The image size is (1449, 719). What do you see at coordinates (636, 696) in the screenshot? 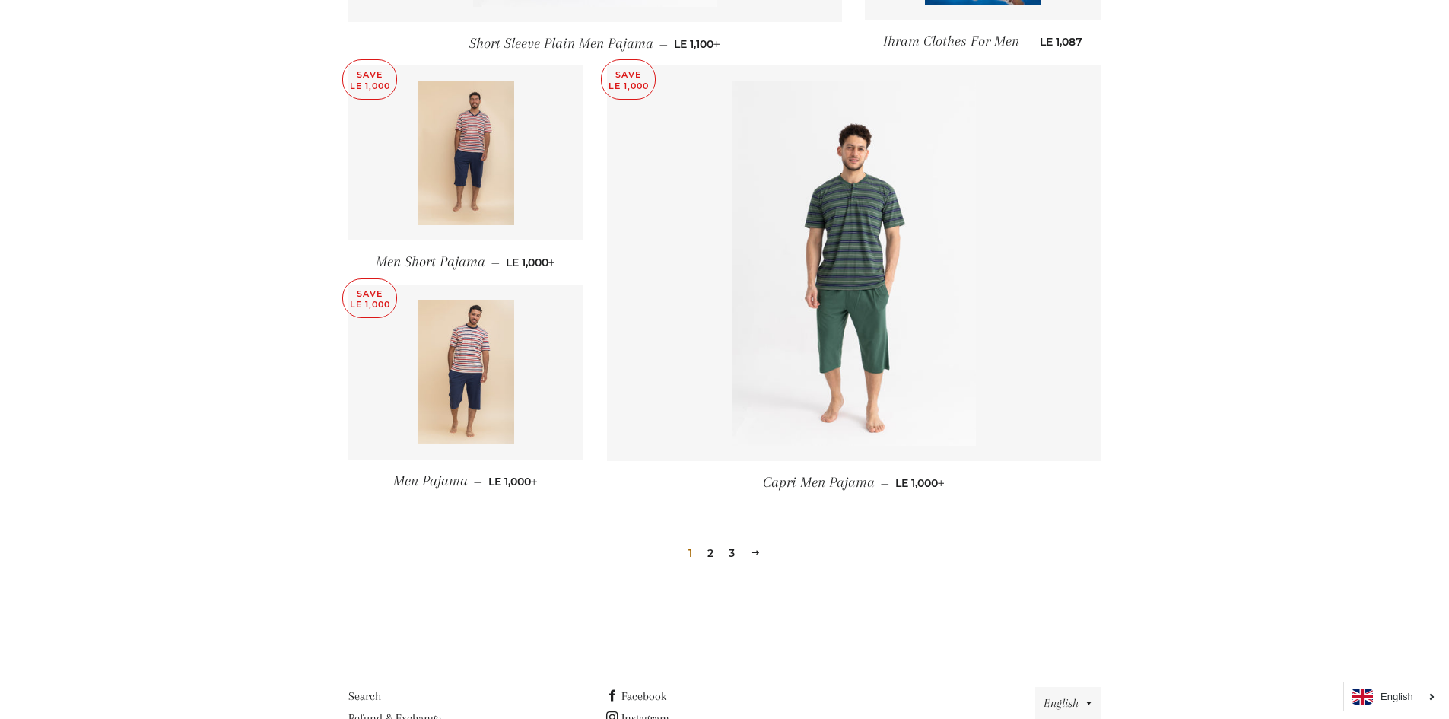
I see `a: Facebook` at bounding box center [636, 696].